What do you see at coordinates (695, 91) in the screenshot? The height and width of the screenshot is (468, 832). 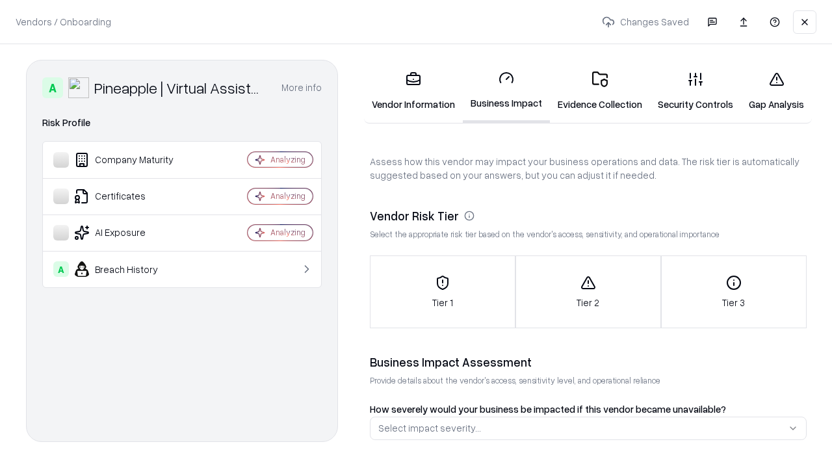 I see `a: Security Controls` at bounding box center [695, 91].